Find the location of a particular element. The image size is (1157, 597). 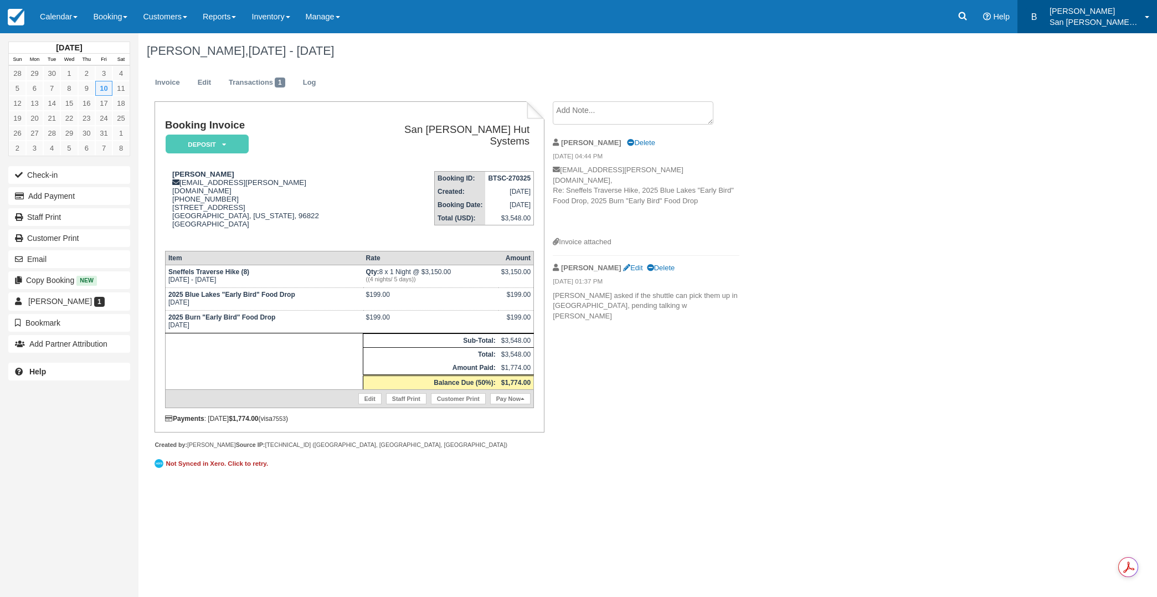

div: Invoice attached is located at coordinates (646, 242).